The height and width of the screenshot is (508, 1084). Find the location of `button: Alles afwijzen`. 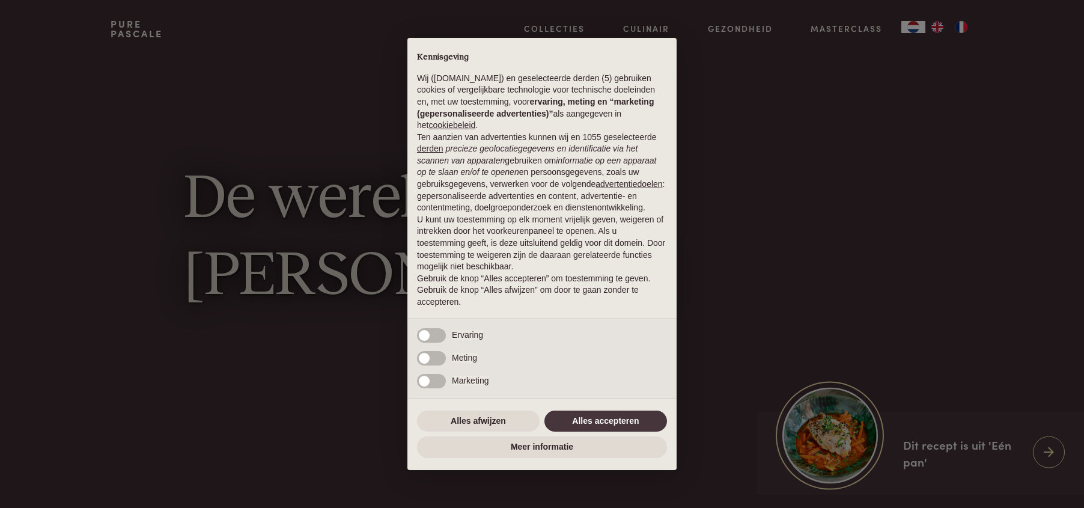

button: Alles afwijzen is located at coordinates (478, 421).